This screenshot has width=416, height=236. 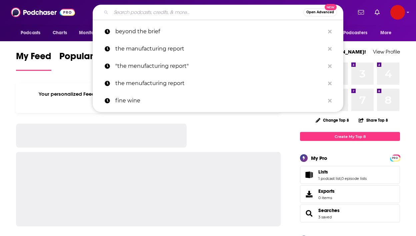 I want to click on a: Charts, so click(x=60, y=33).